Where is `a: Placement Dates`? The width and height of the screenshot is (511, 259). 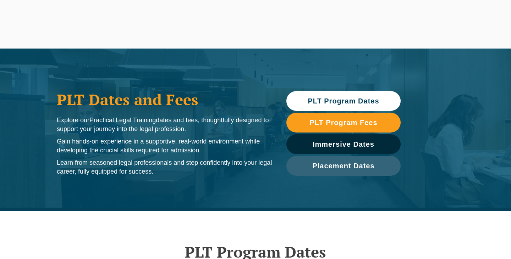 a: Placement Dates is located at coordinates (343, 166).